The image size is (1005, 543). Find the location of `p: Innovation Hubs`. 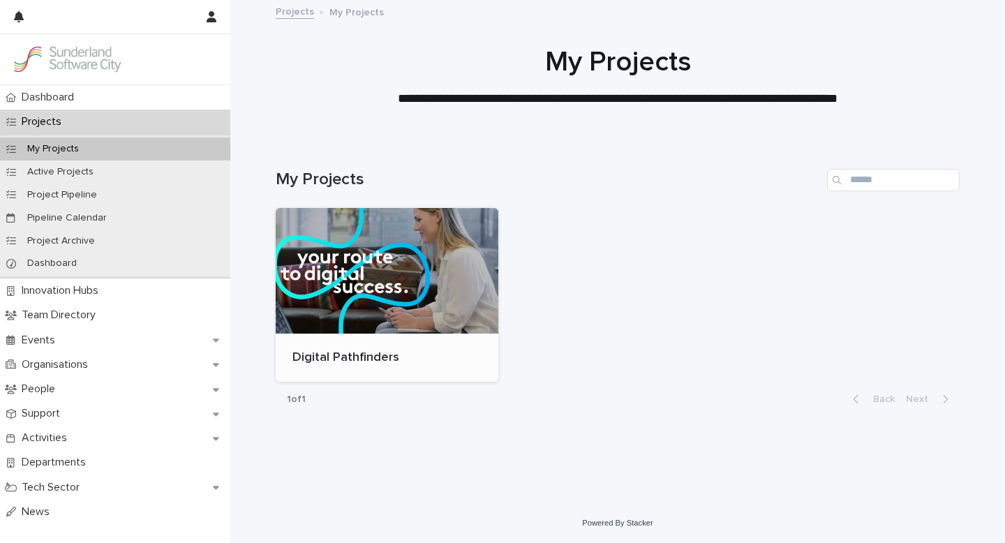

p: Innovation Hubs is located at coordinates (63, 290).